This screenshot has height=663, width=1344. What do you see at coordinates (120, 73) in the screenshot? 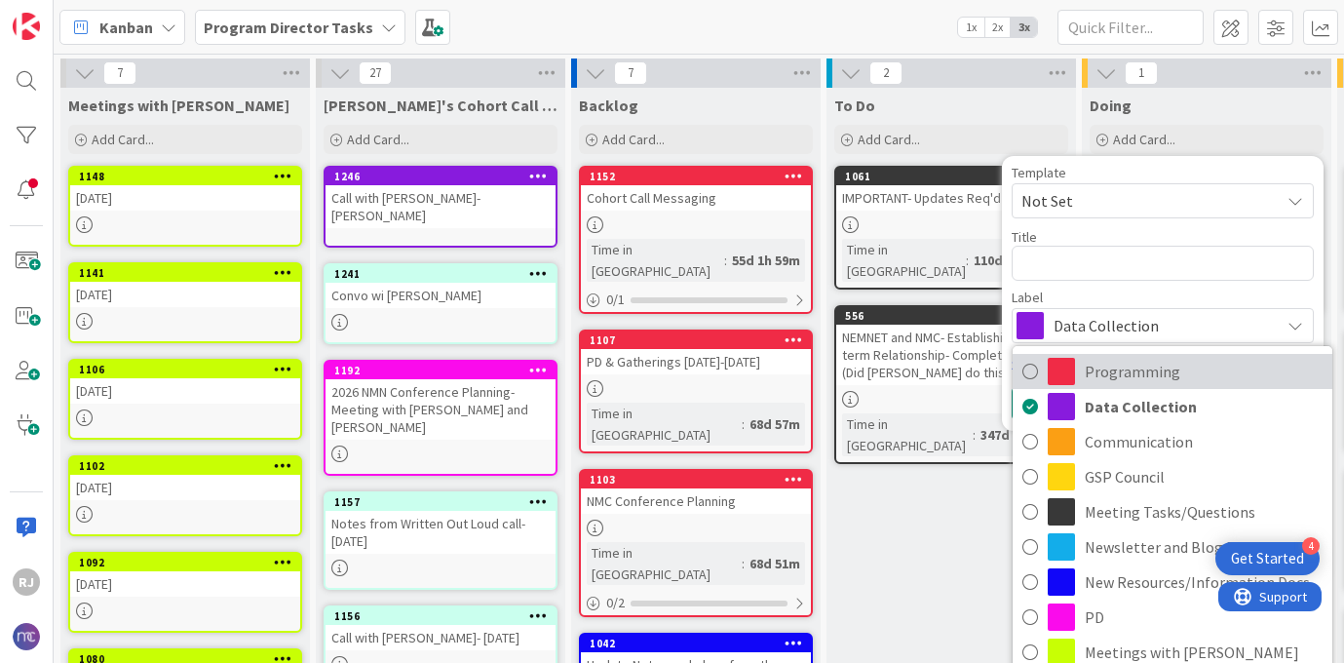
I see `span: 7` at bounding box center [120, 73].